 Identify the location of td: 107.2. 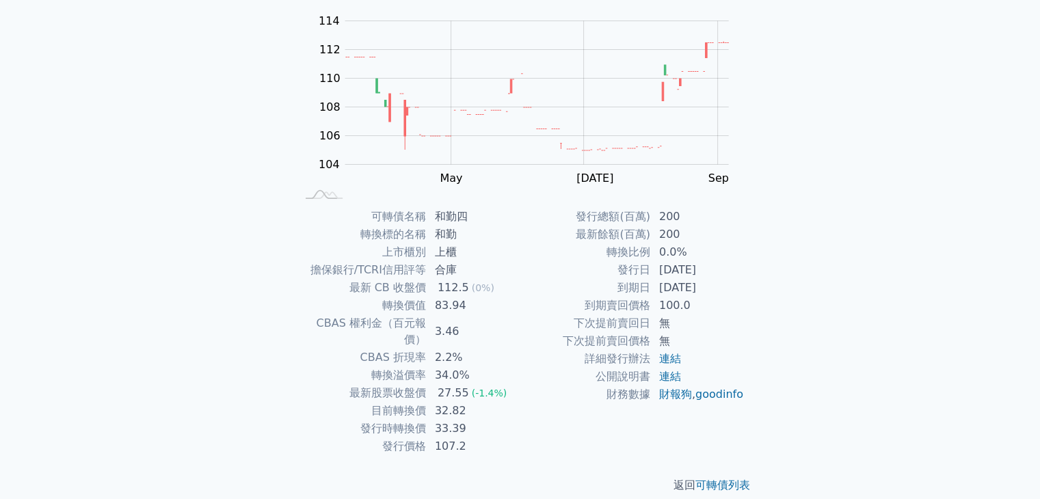
(473, 447).